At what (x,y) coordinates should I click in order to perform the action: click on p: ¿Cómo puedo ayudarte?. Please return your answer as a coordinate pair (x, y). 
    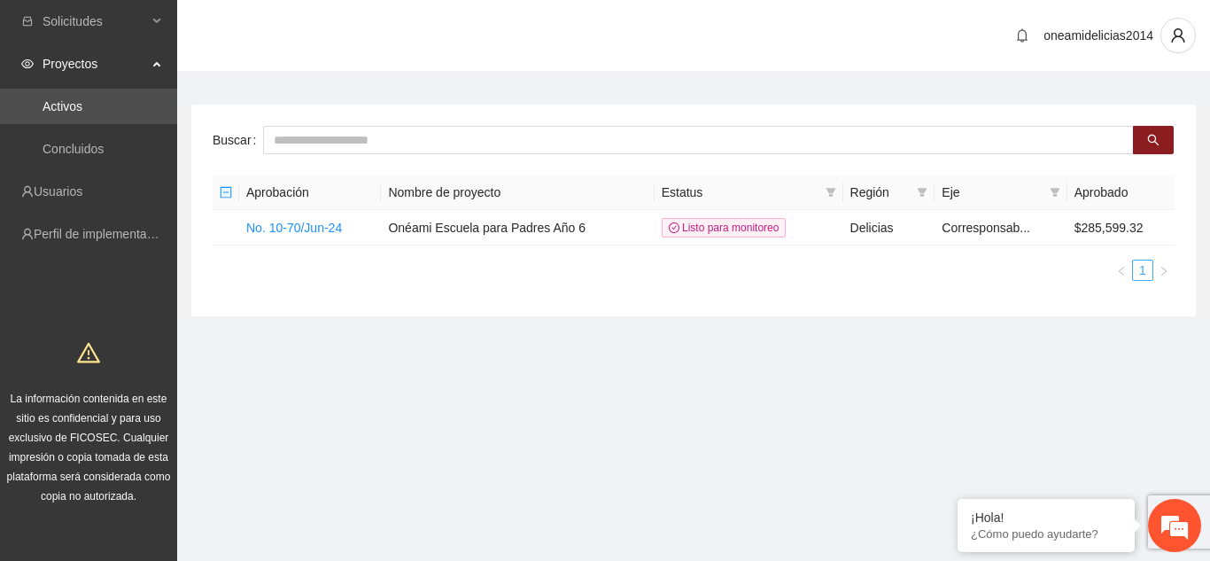
    Looking at the image, I should click on (1046, 533).